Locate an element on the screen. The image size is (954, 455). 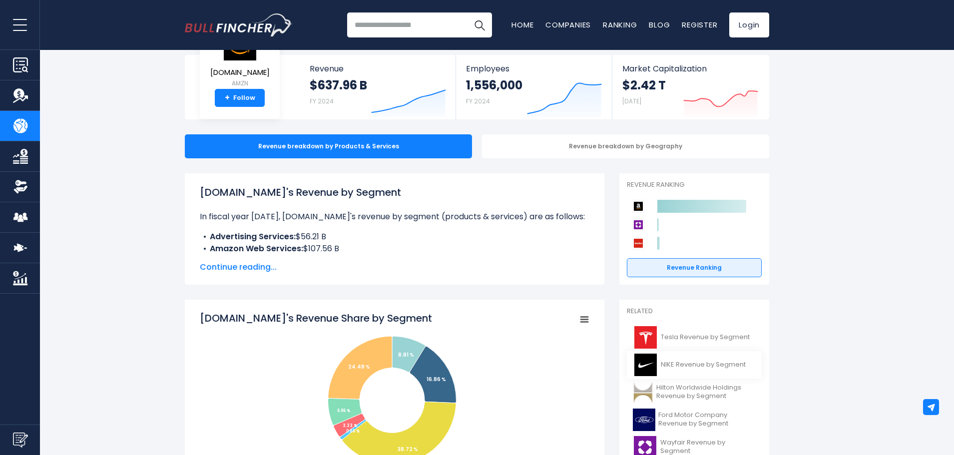
a: Tesla Revenue by Segment is located at coordinates (694, 337).